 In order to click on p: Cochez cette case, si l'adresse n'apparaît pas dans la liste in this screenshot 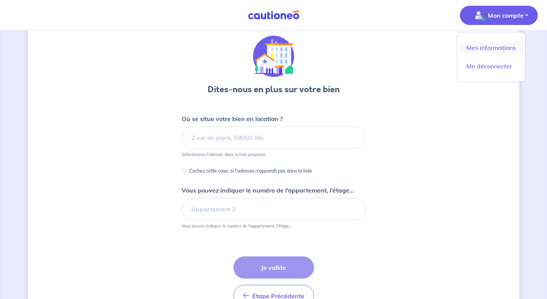, I will do `click(251, 171)`.